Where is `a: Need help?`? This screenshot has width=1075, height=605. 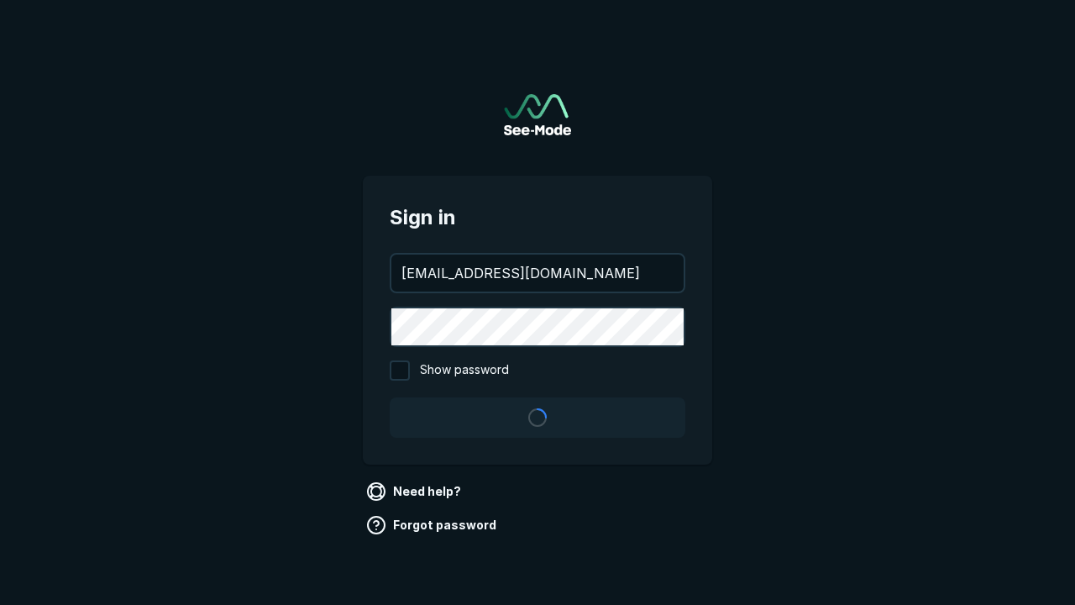
a: Need help? is located at coordinates (415, 491).